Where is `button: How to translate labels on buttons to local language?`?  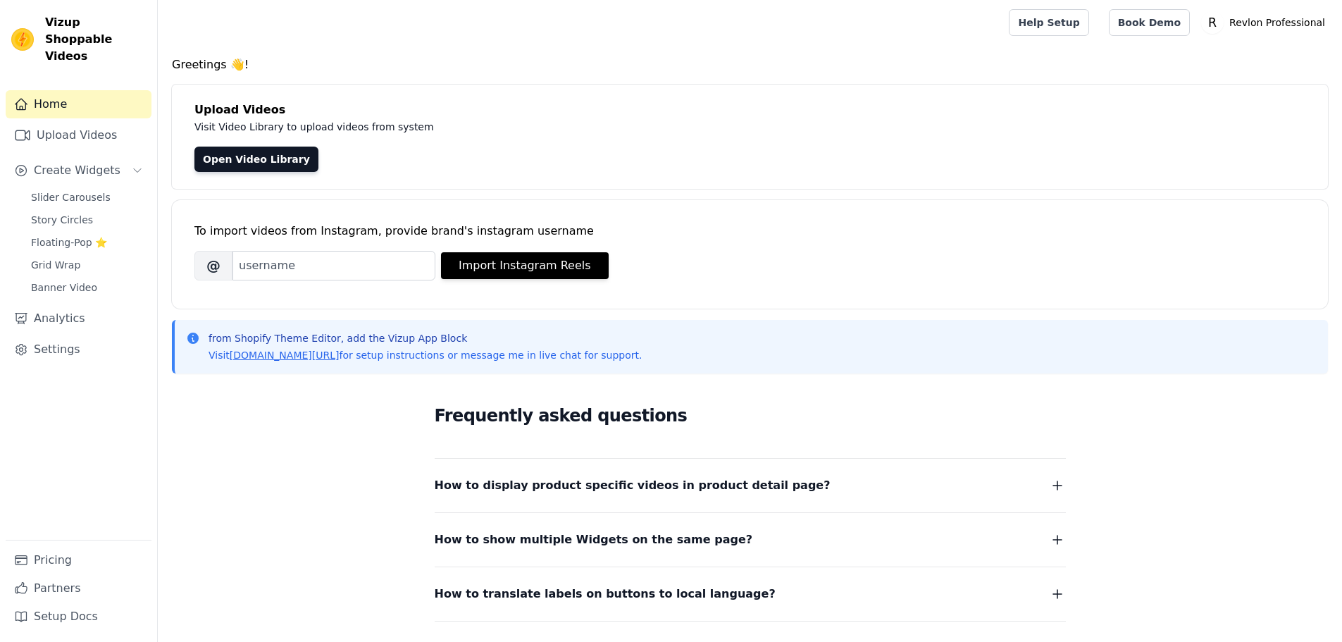
button: How to translate labels on buttons to local language? is located at coordinates (750, 594).